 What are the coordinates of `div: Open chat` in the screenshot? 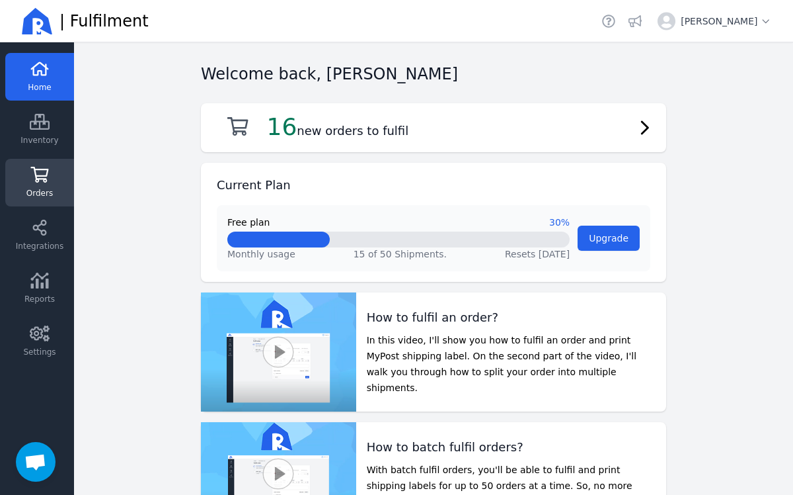 It's located at (36, 461).